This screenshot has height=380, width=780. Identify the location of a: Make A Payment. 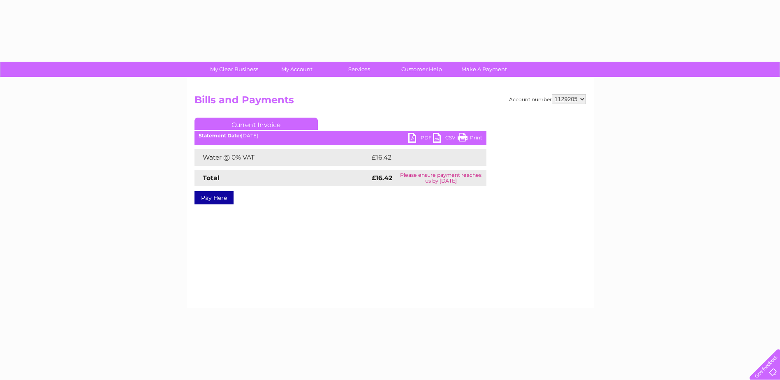
(484, 69).